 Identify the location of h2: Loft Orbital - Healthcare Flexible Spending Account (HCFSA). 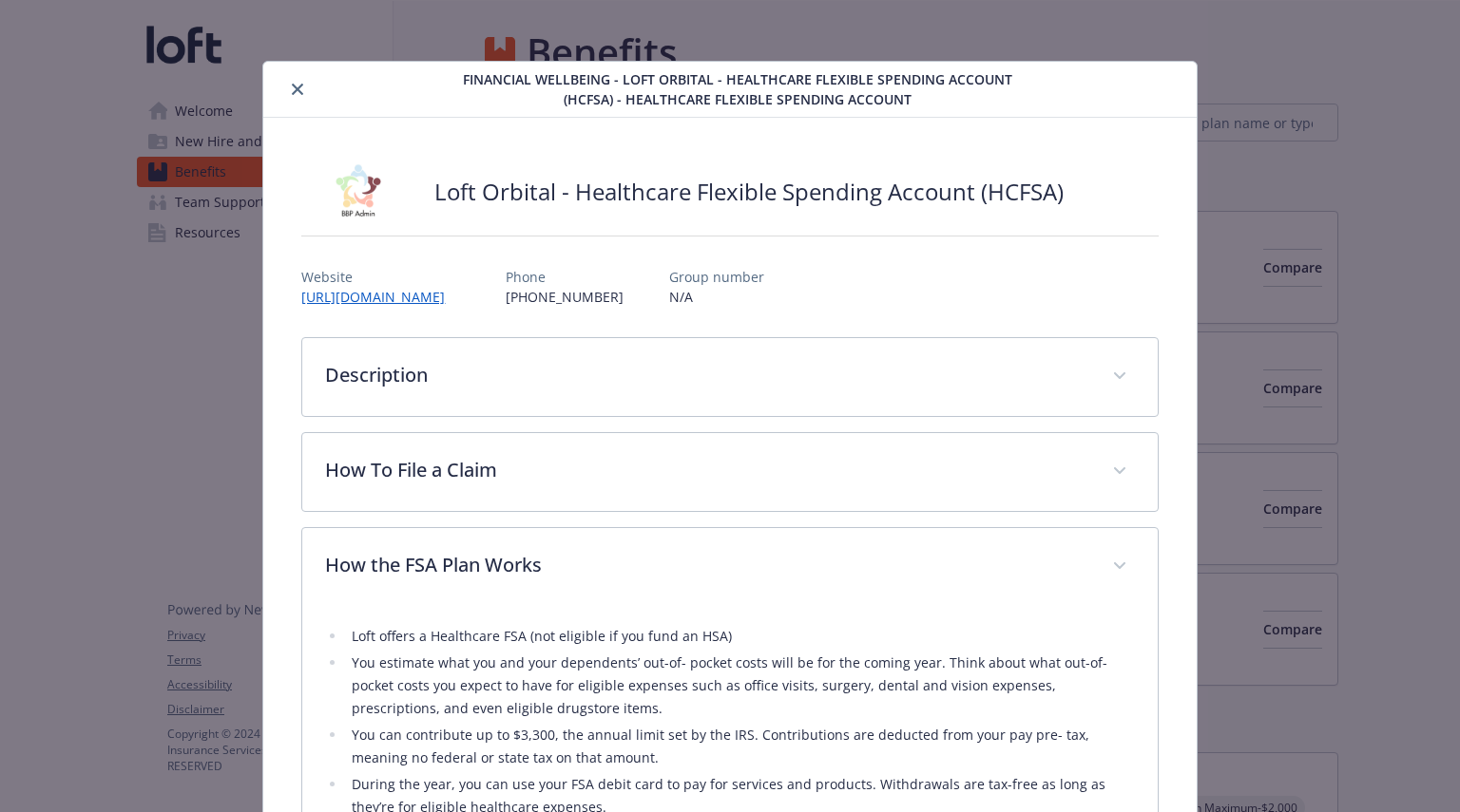
(749, 192).